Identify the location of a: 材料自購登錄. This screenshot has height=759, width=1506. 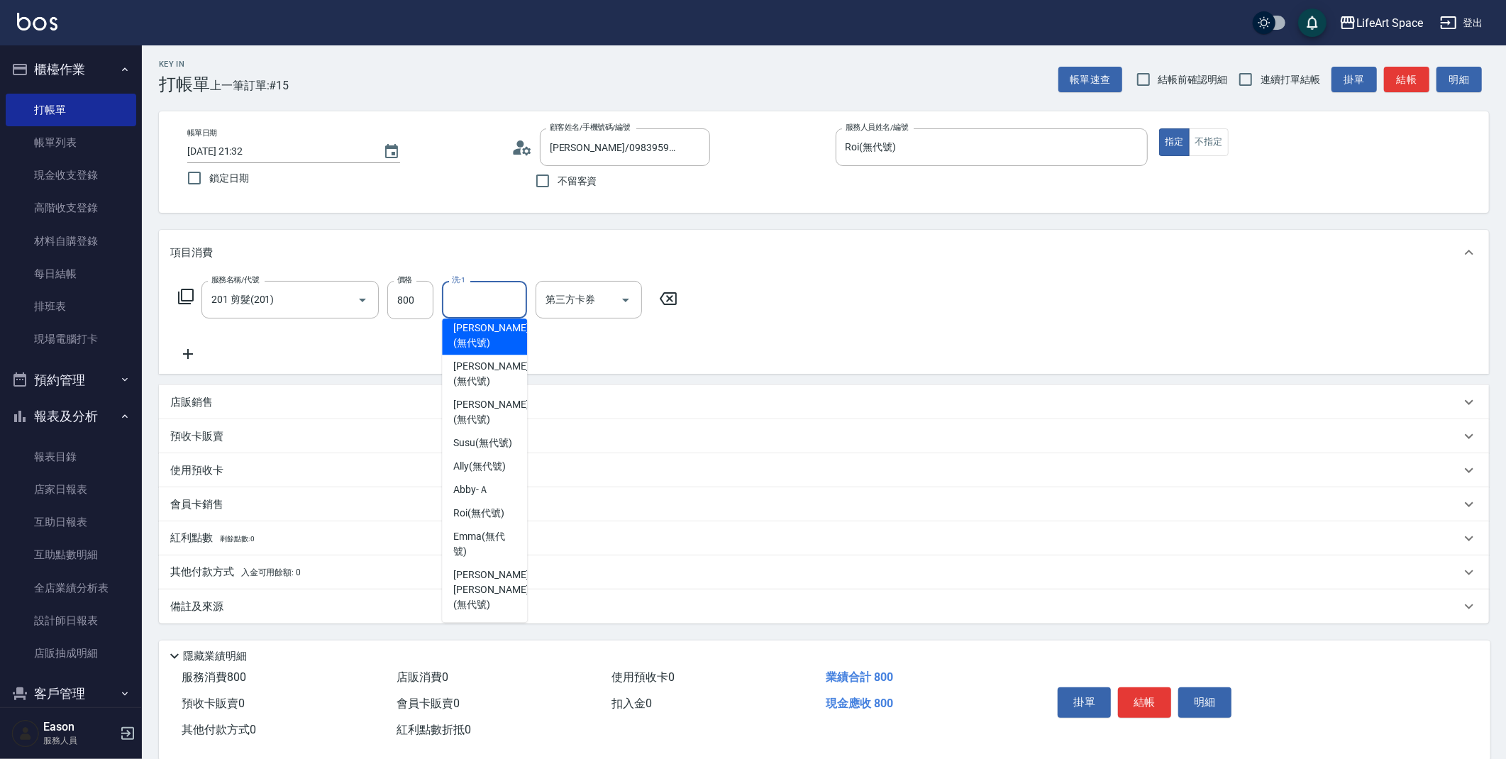
(71, 241).